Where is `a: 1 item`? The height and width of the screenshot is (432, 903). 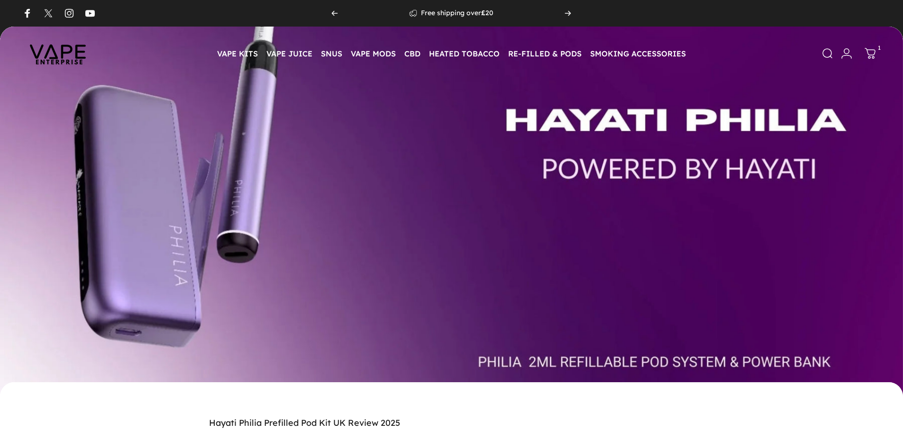 a: 1 item is located at coordinates (870, 54).